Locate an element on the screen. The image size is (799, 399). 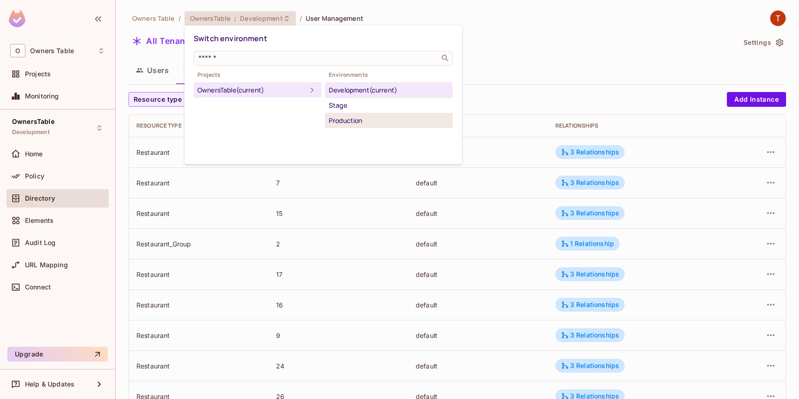
div: Stage is located at coordinates (389, 105).